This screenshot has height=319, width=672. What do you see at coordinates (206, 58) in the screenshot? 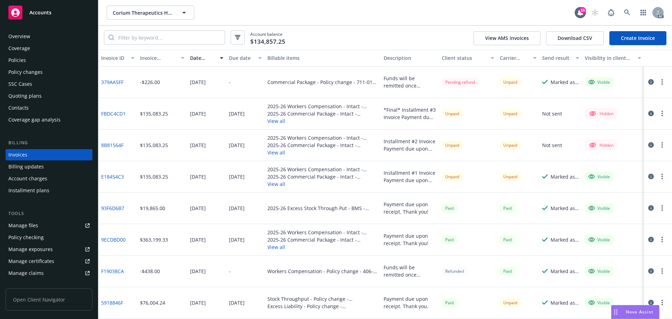
I see `button: Date issued` at bounding box center [206, 58].